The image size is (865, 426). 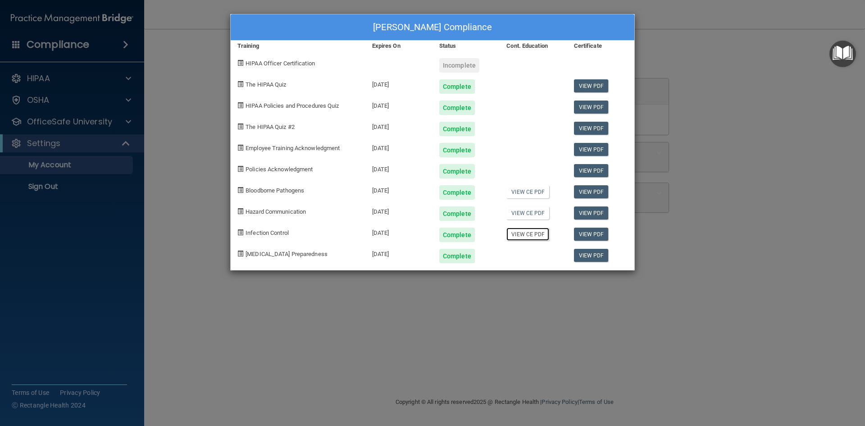 What do you see at coordinates (459, 65) in the screenshot?
I see `div: Incomplete` at bounding box center [459, 65].